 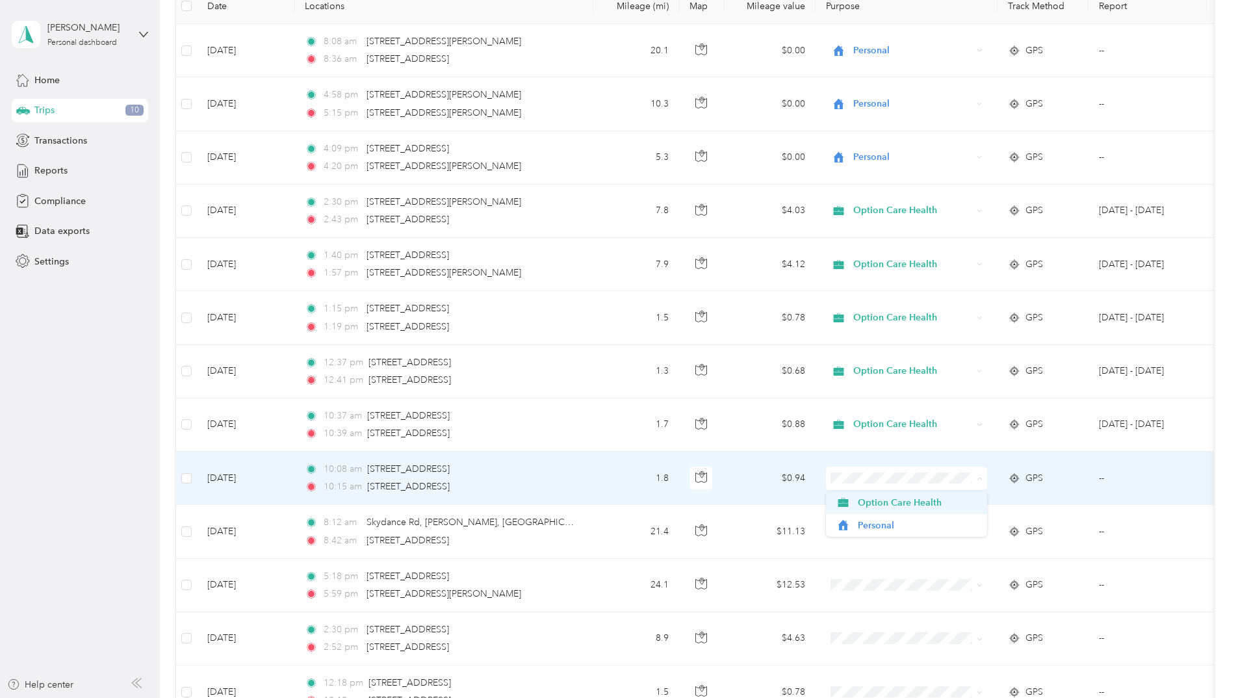 What do you see at coordinates (343, 469) in the screenshot?
I see `span: 10:08 am` at bounding box center [343, 469].